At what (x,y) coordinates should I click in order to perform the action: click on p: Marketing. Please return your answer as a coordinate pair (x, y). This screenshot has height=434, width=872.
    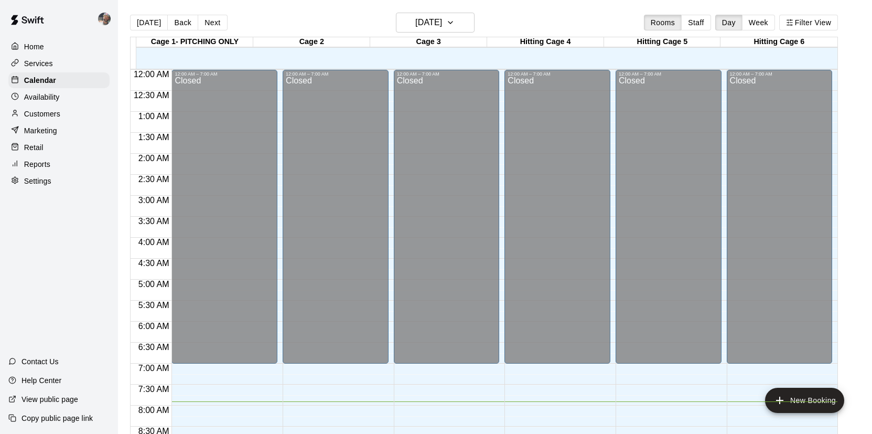
    Looking at the image, I should click on (40, 131).